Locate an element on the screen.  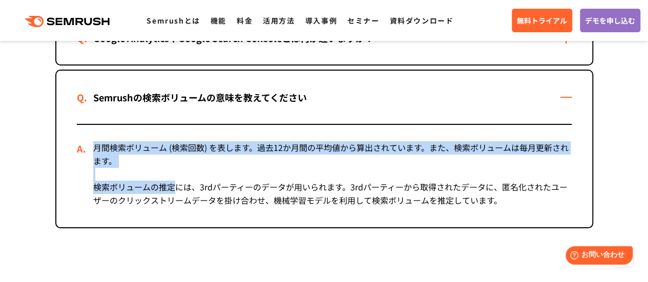
span: 無料トライアル is located at coordinates (542, 20).